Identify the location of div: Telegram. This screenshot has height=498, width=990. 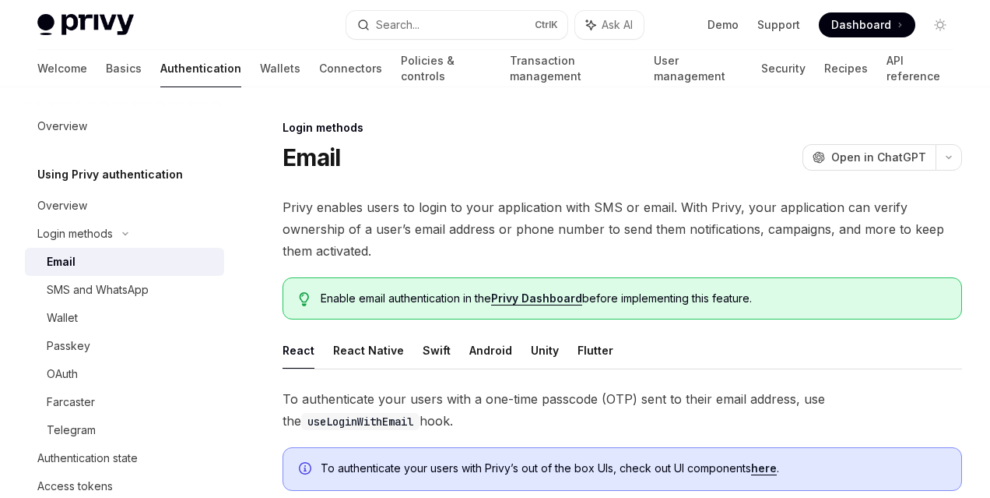
(71, 430).